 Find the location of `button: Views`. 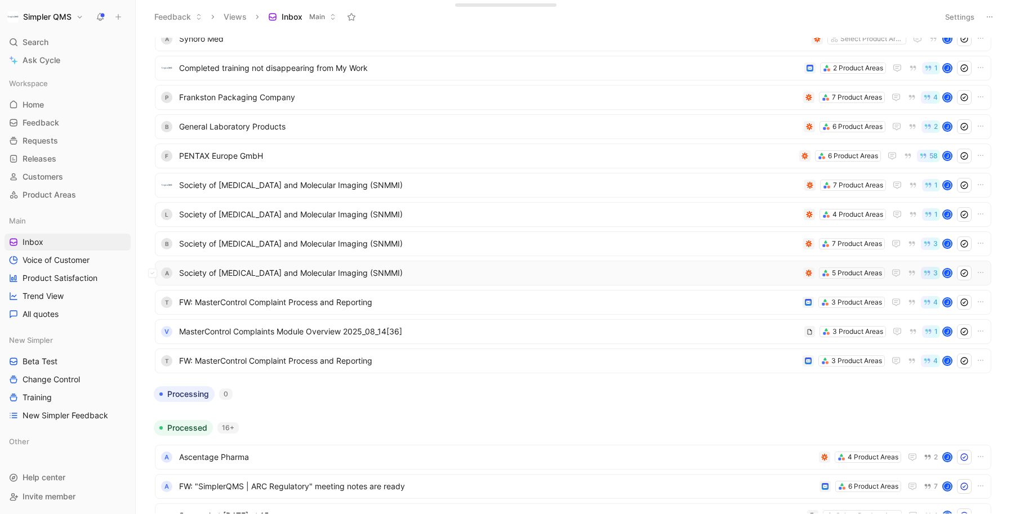

button: Views is located at coordinates (235, 17).